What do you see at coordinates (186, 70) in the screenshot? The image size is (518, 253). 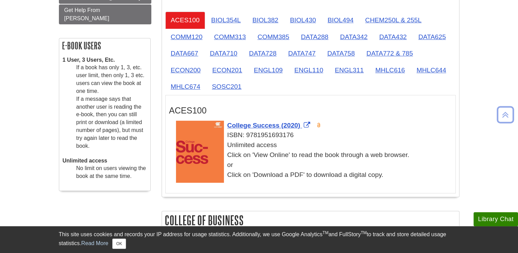 I see `a: ECON200` at bounding box center [186, 70].